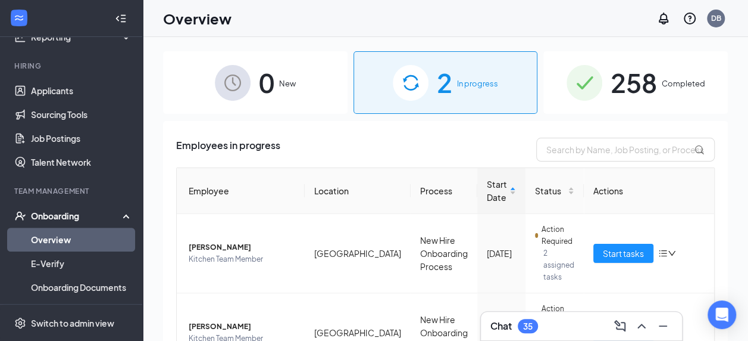  I want to click on div: Reporting, so click(82, 37).